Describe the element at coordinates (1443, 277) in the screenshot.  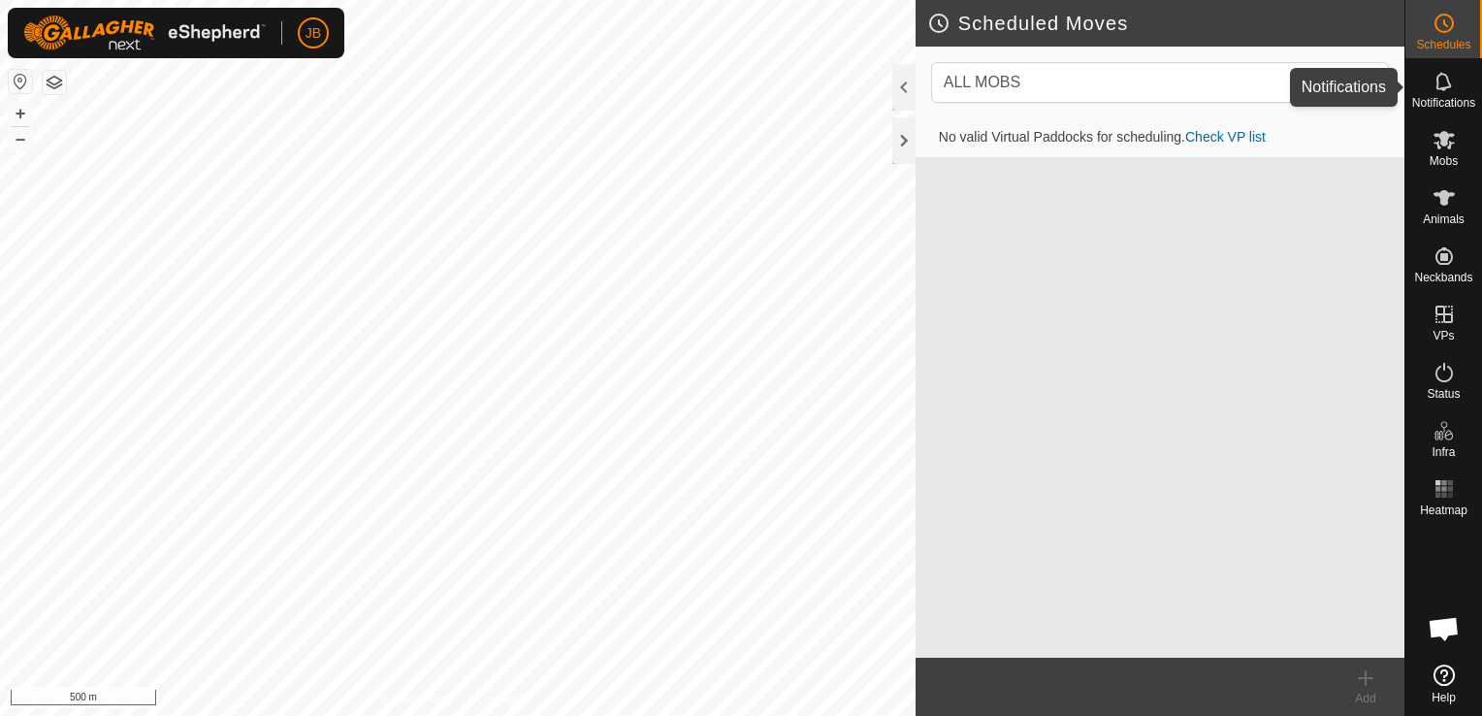
I see `span: Neckbands` at that location.